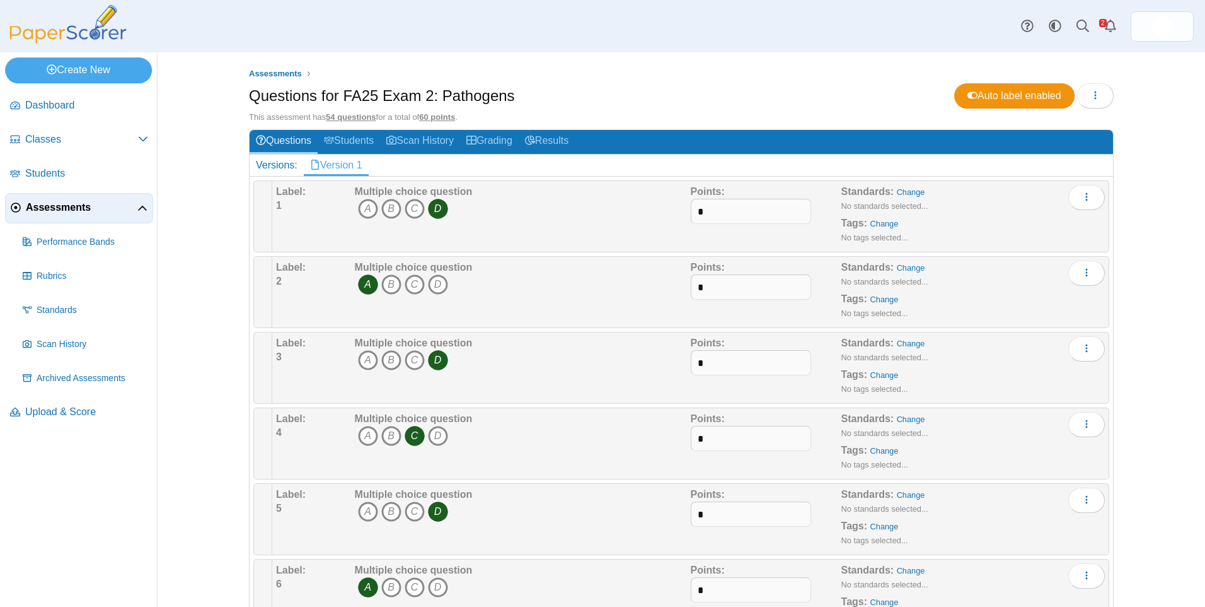 This screenshot has height=607, width=1205. Describe the element at coordinates (1014, 96) in the screenshot. I see `a: Auto label enabled` at that location.